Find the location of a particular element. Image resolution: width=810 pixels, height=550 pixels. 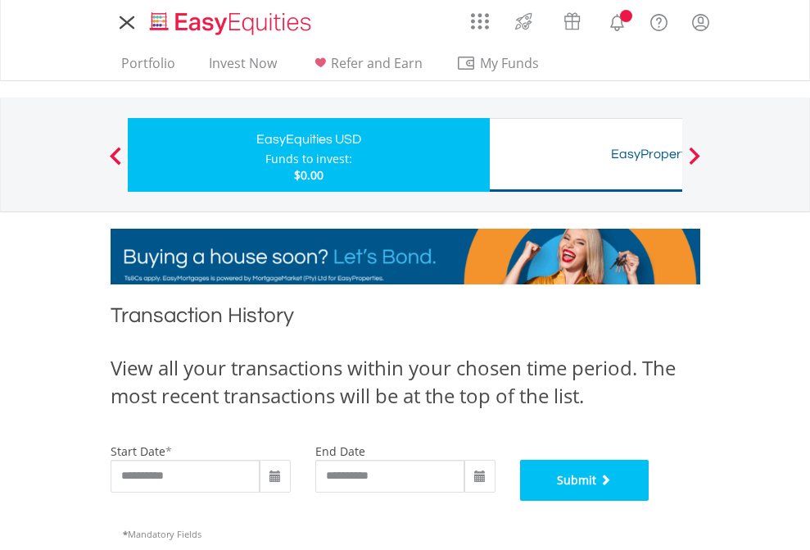

label: end date is located at coordinates (340, 450).